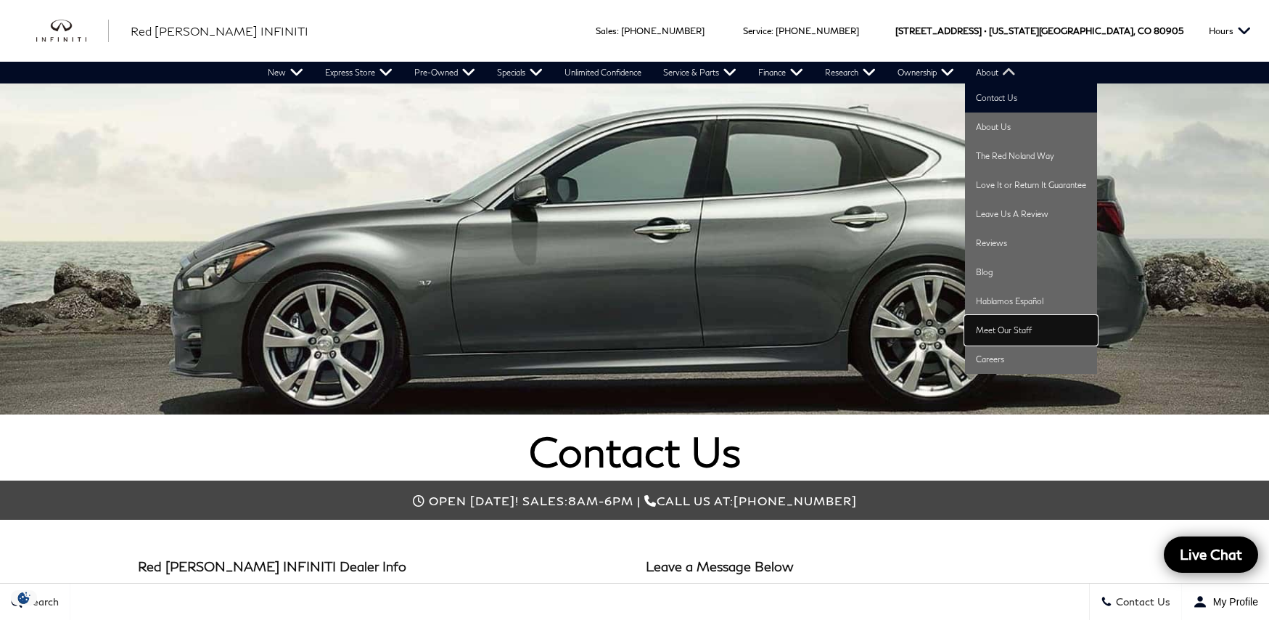 Image resolution: width=1269 pixels, height=620 pixels. Describe the element at coordinates (1141, 602) in the screenshot. I see `span: Contact Us` at that location.